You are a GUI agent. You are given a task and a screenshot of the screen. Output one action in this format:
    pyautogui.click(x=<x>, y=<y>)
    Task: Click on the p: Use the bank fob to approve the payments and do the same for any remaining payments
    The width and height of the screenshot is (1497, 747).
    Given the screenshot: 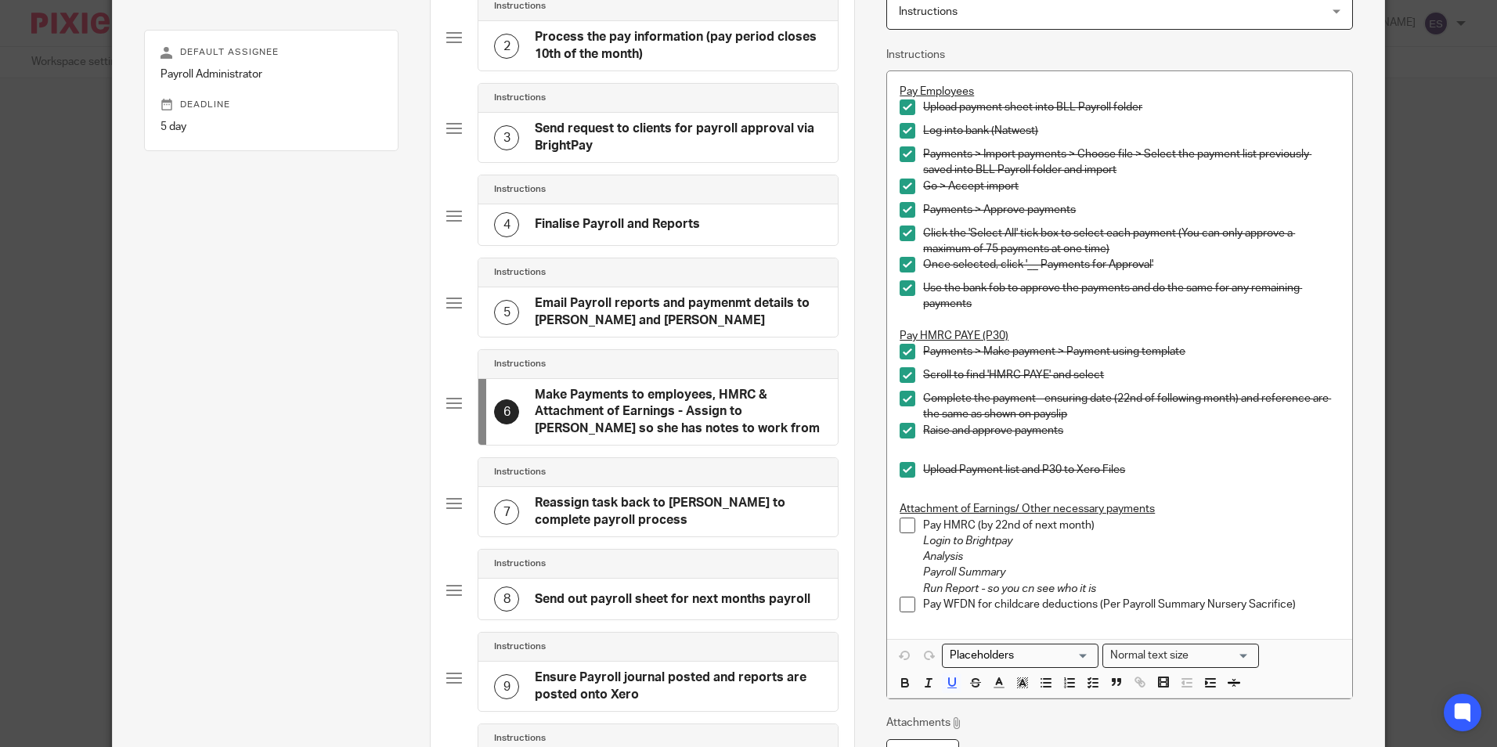 What is the action you would take?
    pyautogui.click(x=1131, y=296)
    